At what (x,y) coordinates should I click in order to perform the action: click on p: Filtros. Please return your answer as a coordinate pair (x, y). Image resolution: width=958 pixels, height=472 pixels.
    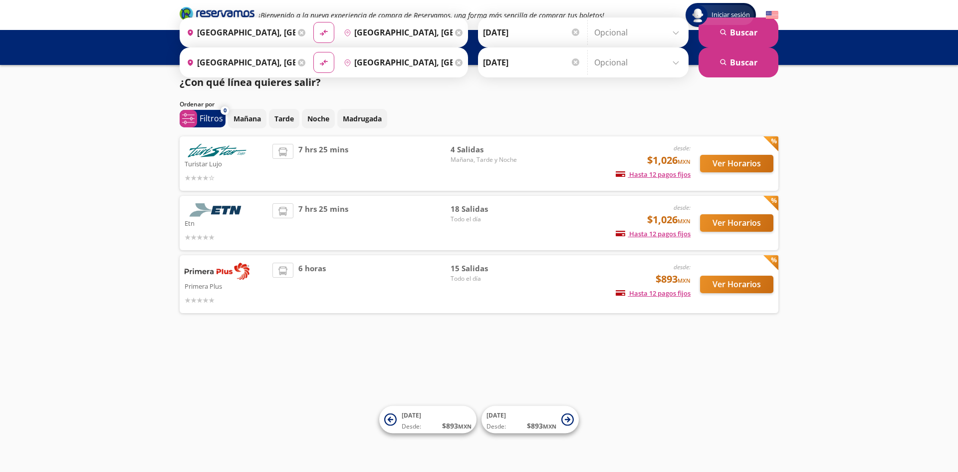
    Looking at the image, I should click on (211, 118).